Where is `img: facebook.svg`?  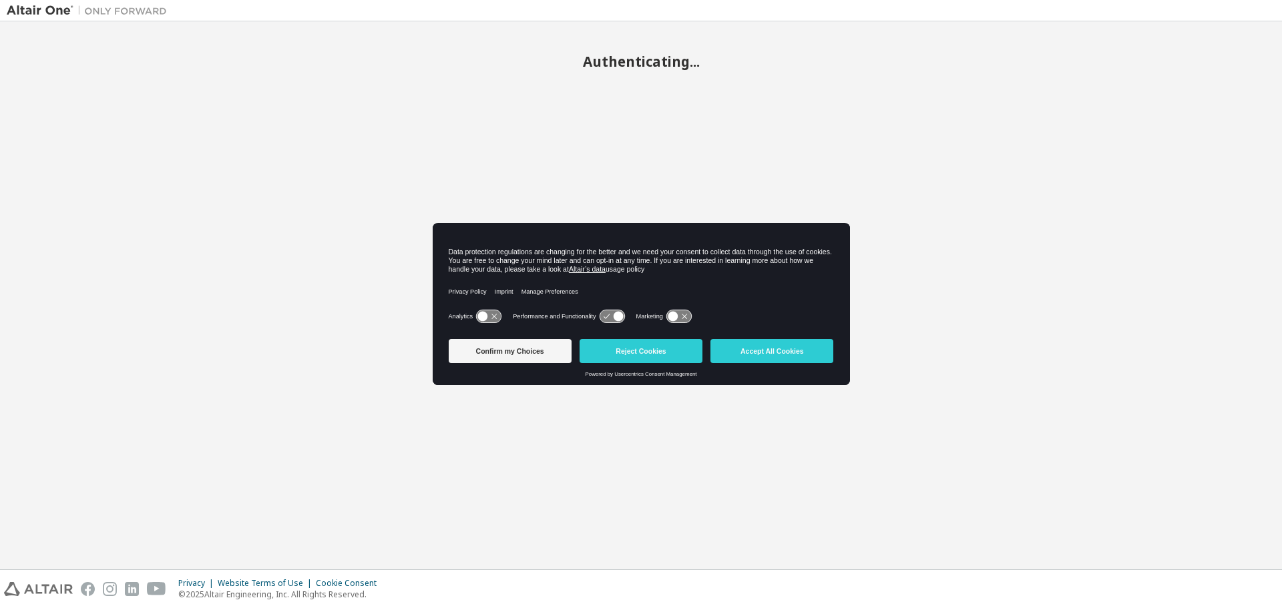 img: facebook.svg is located at coordinates (87, 589).